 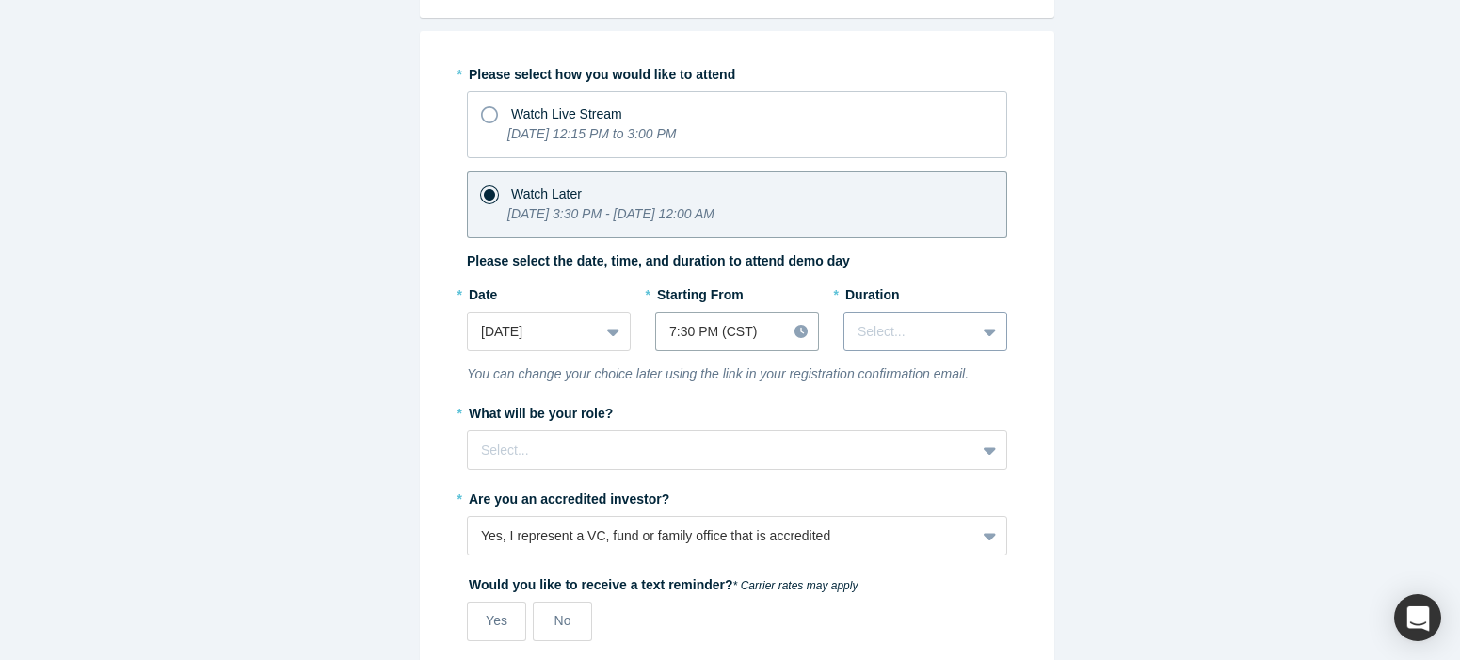 What do you see at coordinates (925, 292) in the screenshot?
I see `label: Duration` at bounding box center [925, 292].